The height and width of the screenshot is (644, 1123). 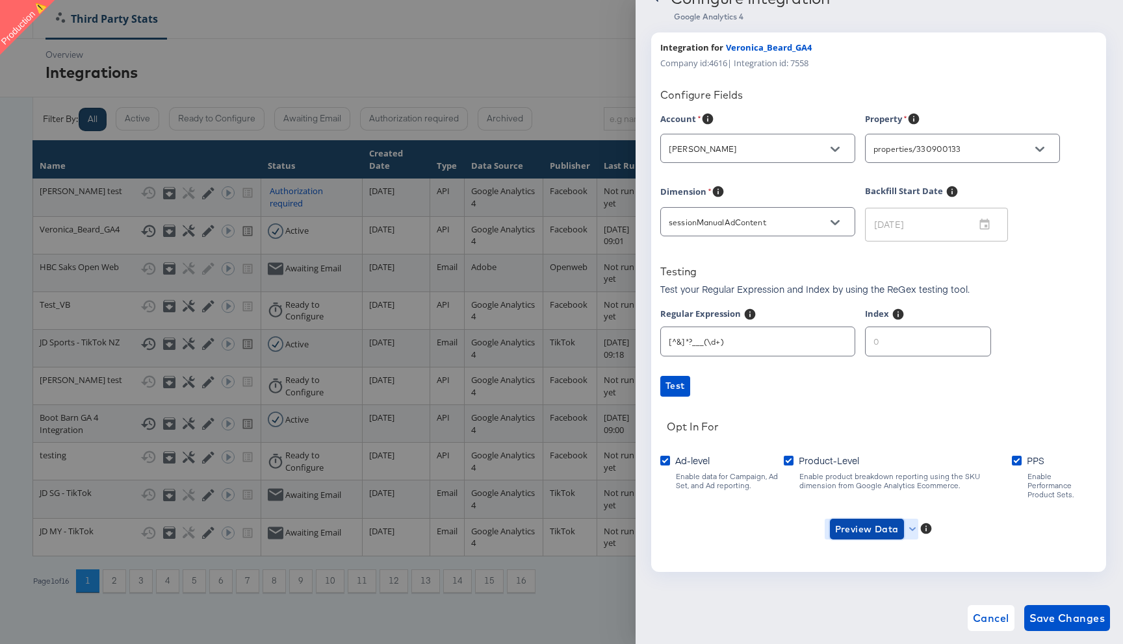 I want to click on button: Save Changes, so click(x=1067, y=618).